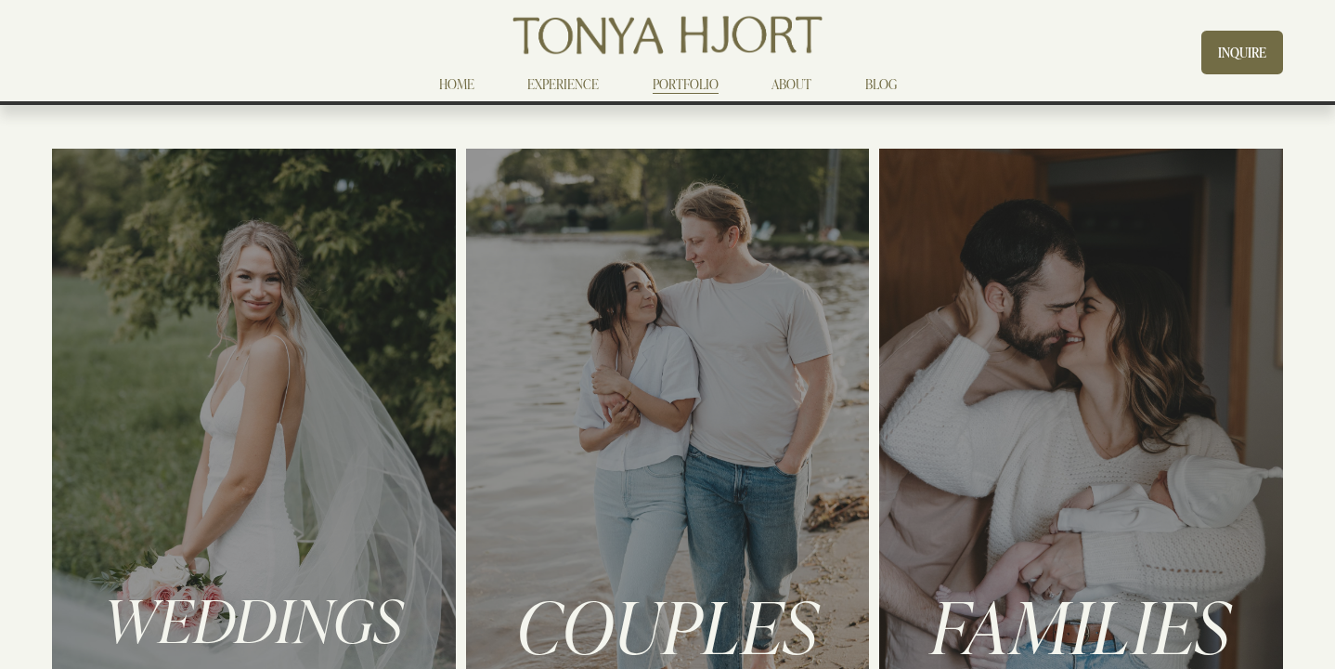 This screenshot has width=1335, height=669. What do you see at coordinates (457, 85) in the screenshot?
I see `a: HOME` at bounding box center [457, 85].